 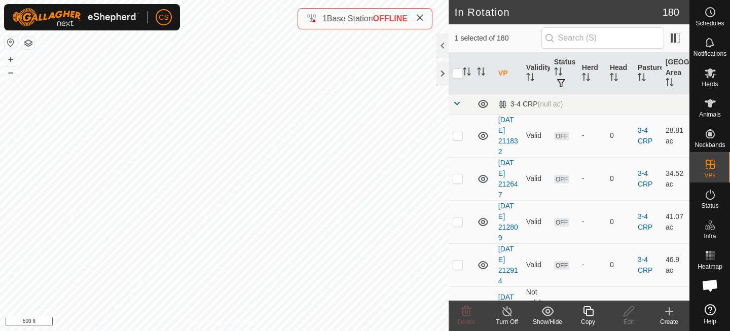 What do you see at coordinates (675, 178) in the screenshot?
I see `td: 34.52 ac` at bounding box center [675, 178].